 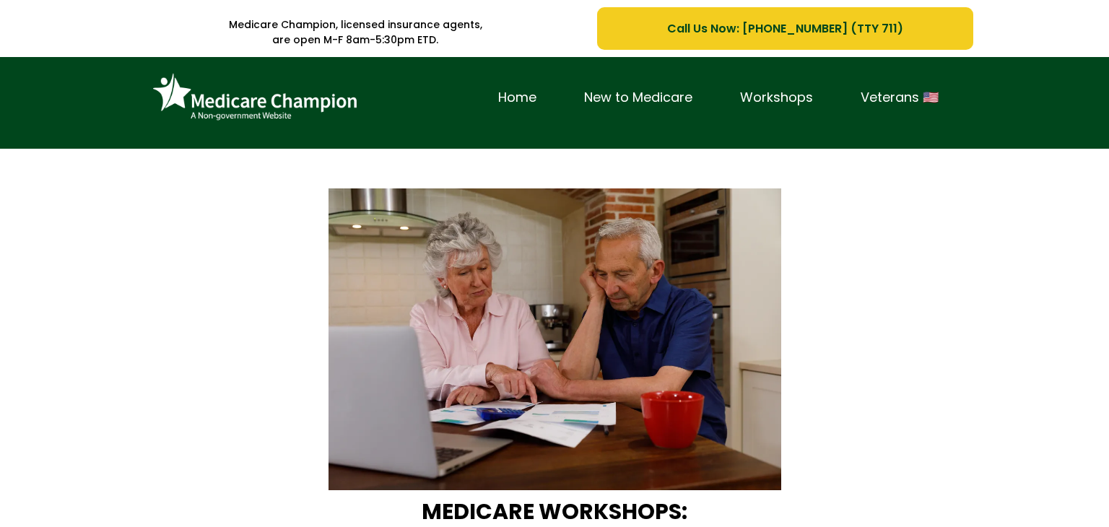 What do you see at coordinates (255, 98) in the screenshot?
I see `img: Brand Logo` at bounding box center [255, 98].